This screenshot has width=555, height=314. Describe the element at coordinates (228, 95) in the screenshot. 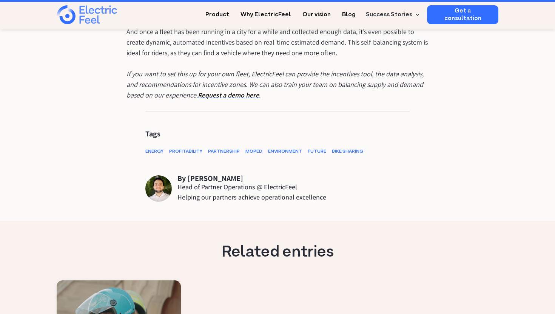

I see `a: Request a demo here` at that location.